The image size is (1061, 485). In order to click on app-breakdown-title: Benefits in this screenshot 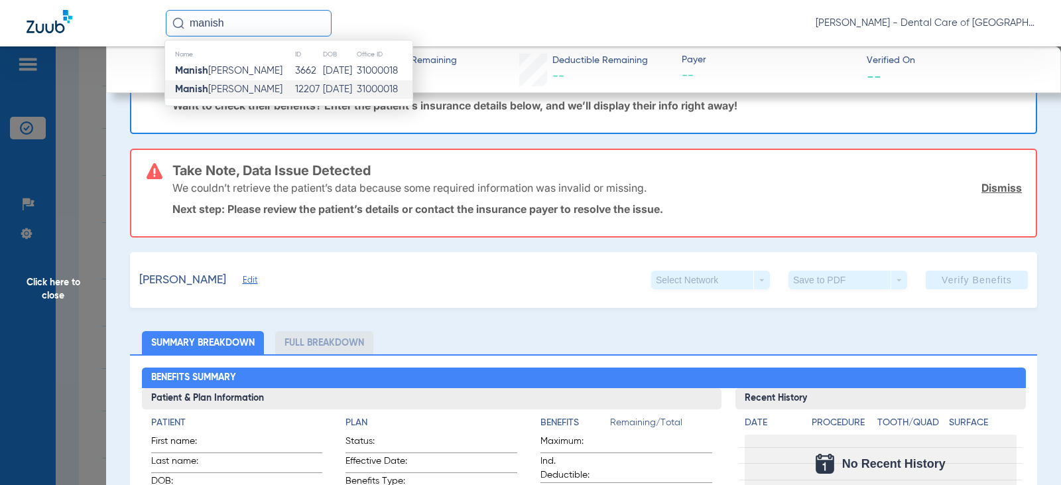, I will do `click(575, 425)`.